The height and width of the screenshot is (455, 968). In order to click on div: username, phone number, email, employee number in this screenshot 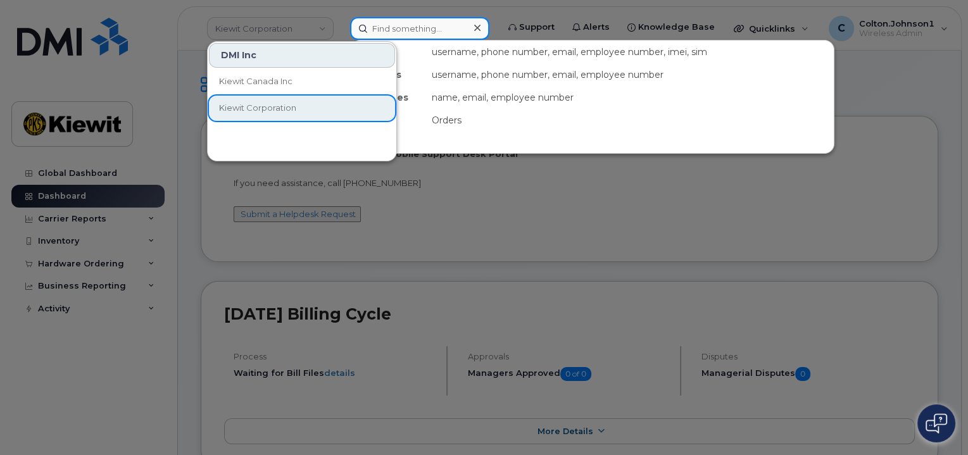, I will do `click(630, 75)`.